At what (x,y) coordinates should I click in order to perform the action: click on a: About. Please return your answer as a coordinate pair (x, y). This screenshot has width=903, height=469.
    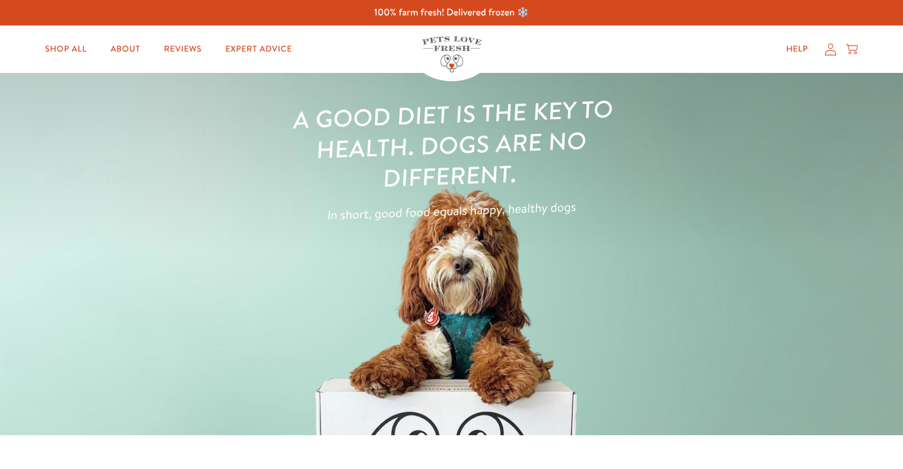
    Looking at the image, I should click on (125, 49).